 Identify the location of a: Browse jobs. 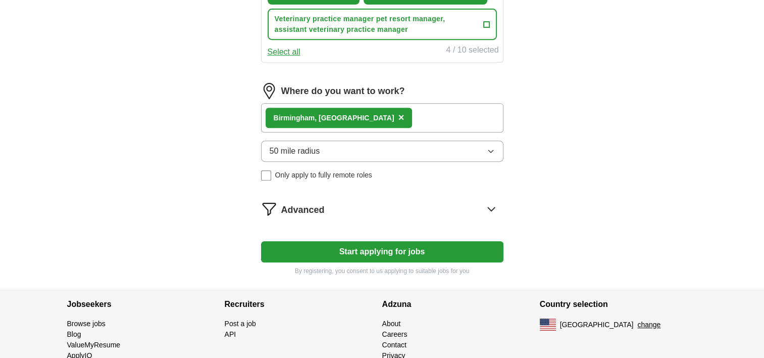
(86, 323).